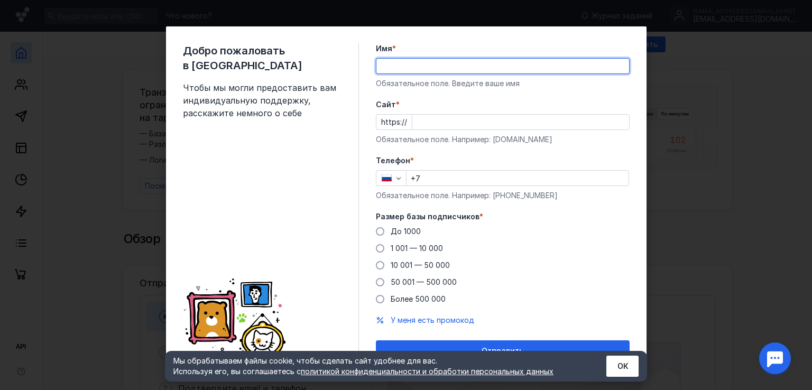  What do you see at coordinates (262, 100) in the screenshot?
I see `span: Чтобы мы могли предоставить вам индивидуальную поддержку, расскажите немного о себе` at bounding box center [262, 100].